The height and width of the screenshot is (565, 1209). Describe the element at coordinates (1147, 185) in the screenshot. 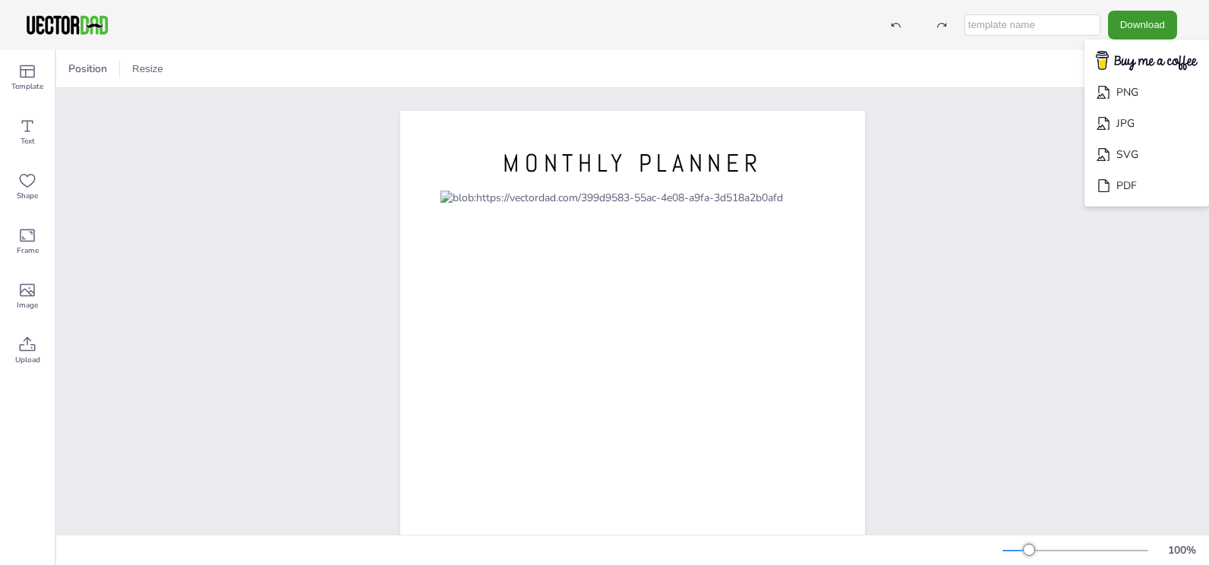

I see `li: PDF` at that location.